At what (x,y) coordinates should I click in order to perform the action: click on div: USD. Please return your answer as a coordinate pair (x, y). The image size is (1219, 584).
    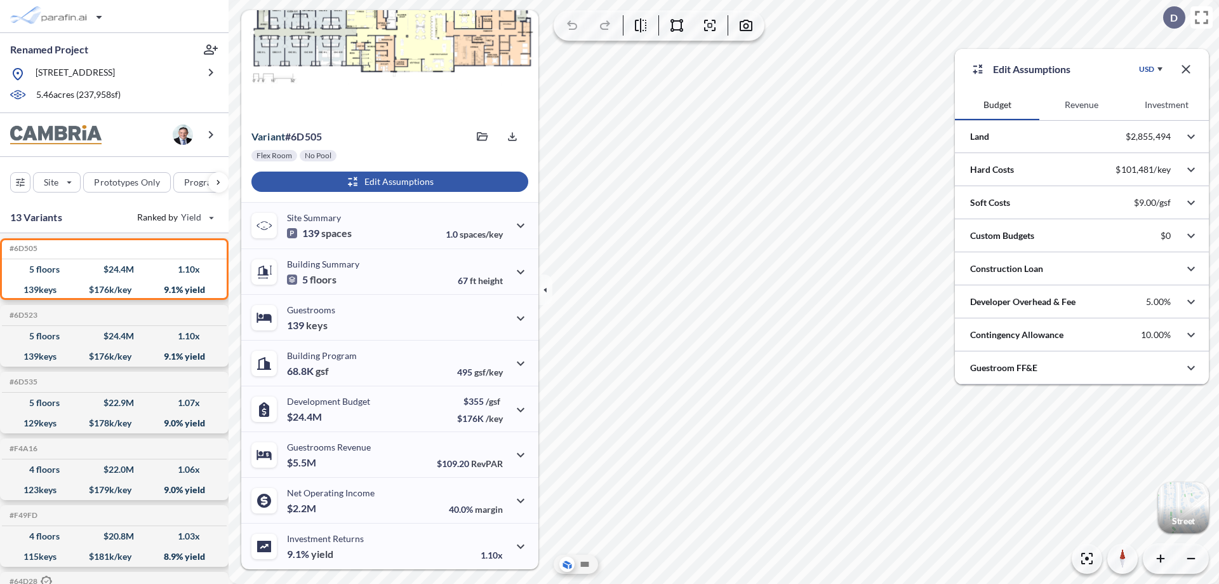
    Looking at the image, I should click on (1147, 69).